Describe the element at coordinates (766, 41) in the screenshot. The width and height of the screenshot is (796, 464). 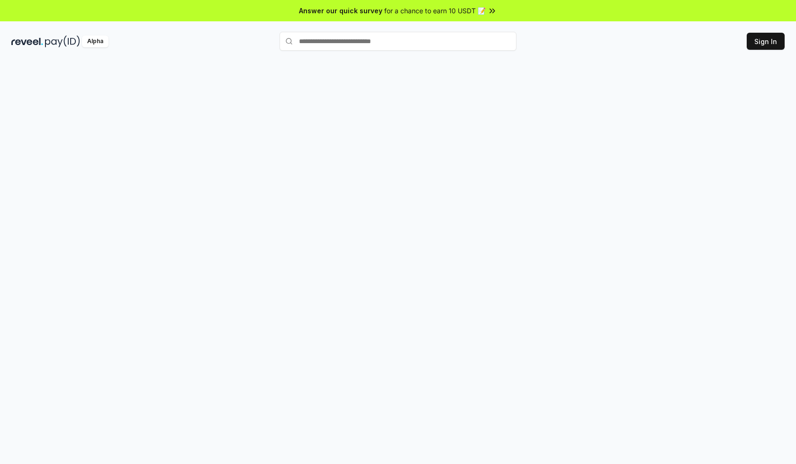
I see `button: Sign In` at that location.